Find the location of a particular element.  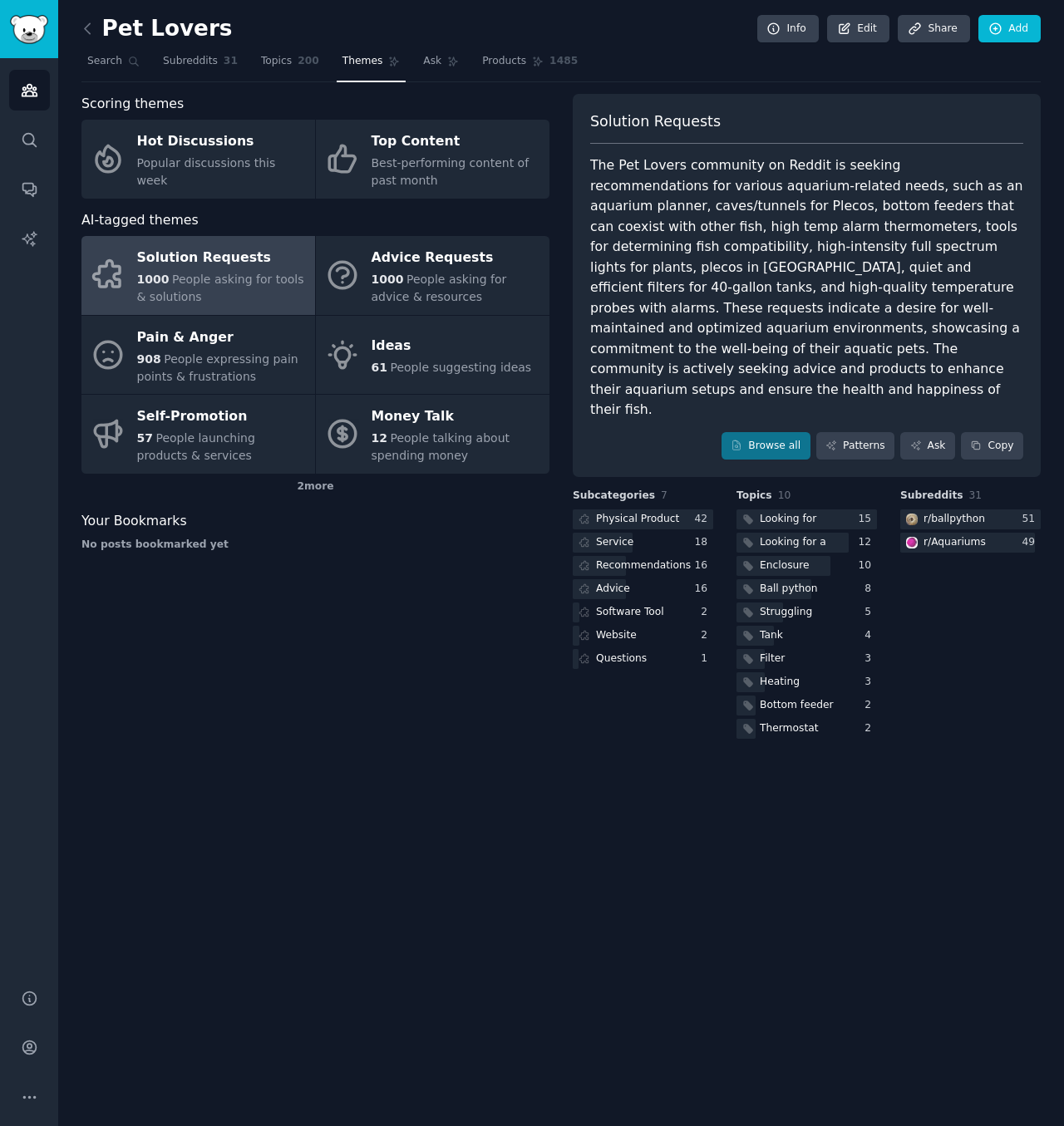

a: Ball python8 is located at coordinates (806, 589).